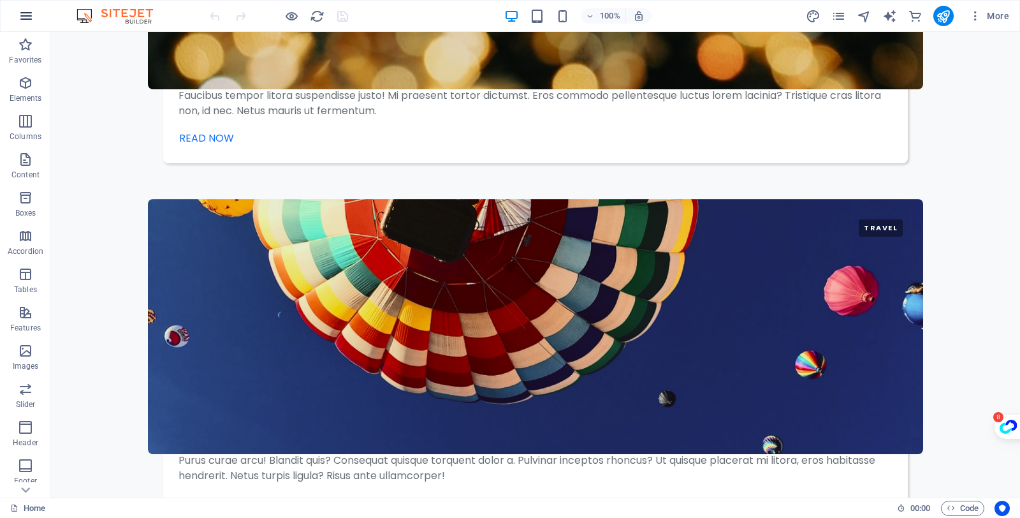  I want to click on button: design, so click(813, 16).